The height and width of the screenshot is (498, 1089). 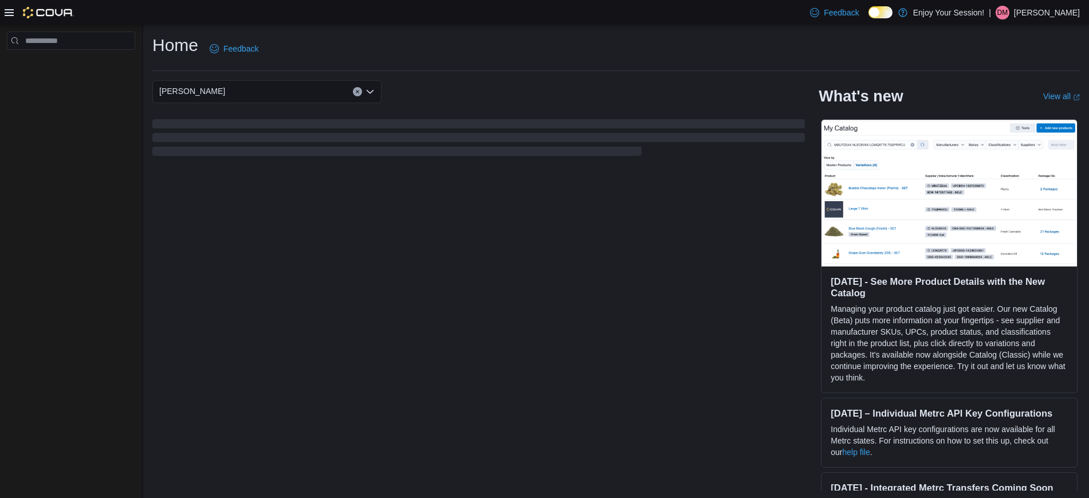 I want to click on p: Enjoy Your Session!, so click(x=949, y=13).